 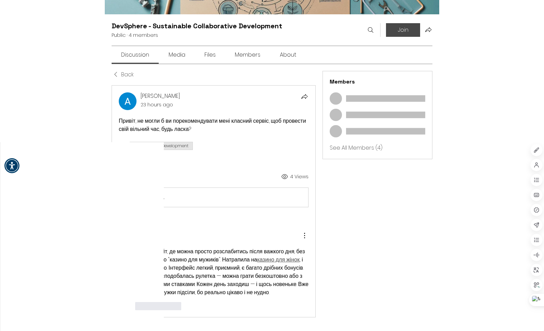 I want to click on span: , і мені зайшло. Інтерфейс легкий, приємний, є багато дрібних бонусів. Особливо сподобалась рулет..., so click(x=222, y=276).